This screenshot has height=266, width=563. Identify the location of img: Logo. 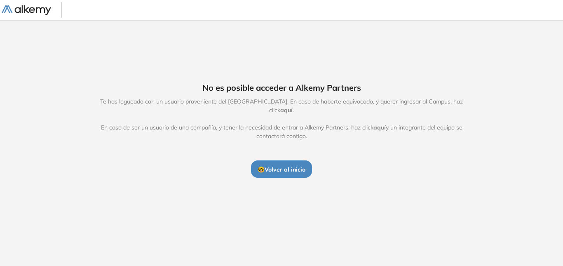
(26, 10).